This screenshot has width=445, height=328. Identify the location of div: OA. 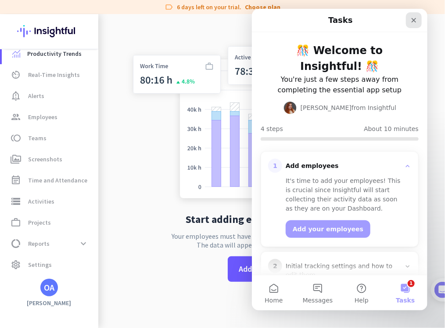
(49, 287).